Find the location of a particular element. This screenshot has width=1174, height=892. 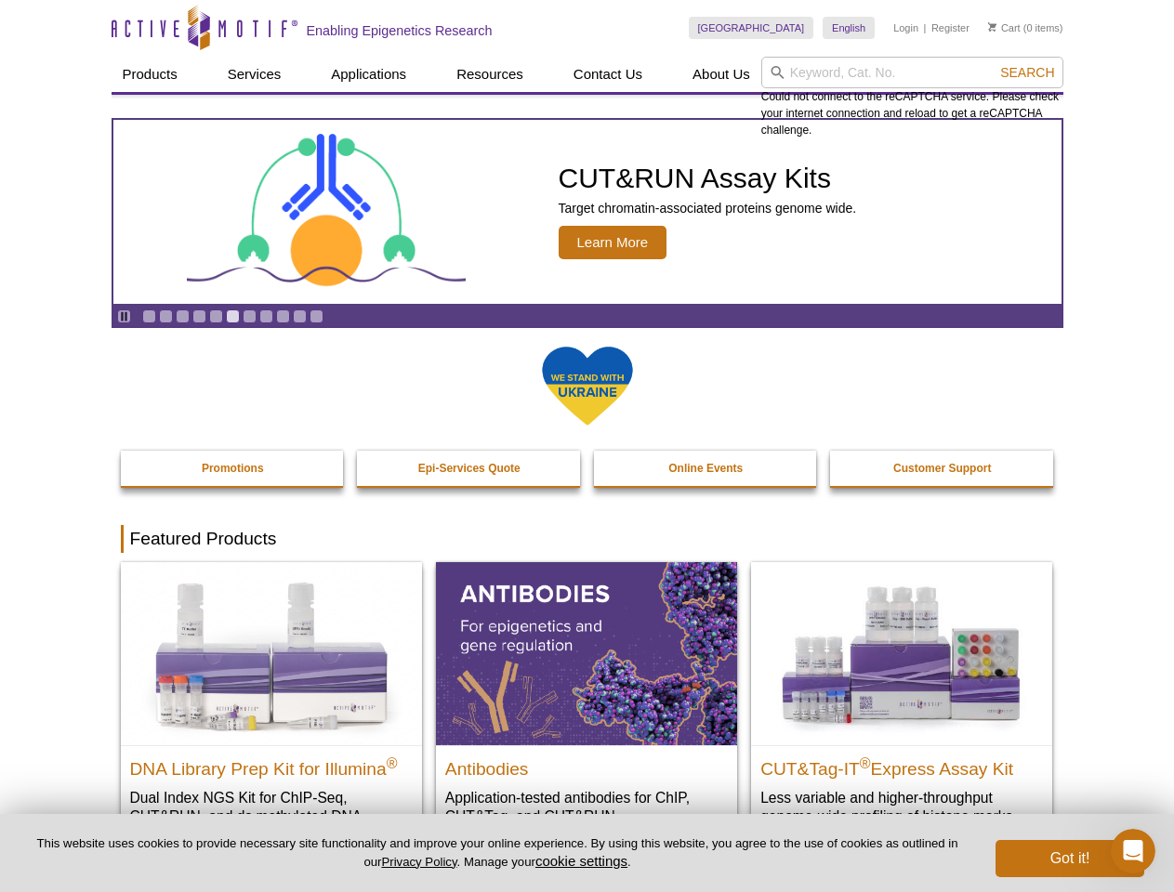

a: Go to slide 4 is located at coordinates (199, 316).